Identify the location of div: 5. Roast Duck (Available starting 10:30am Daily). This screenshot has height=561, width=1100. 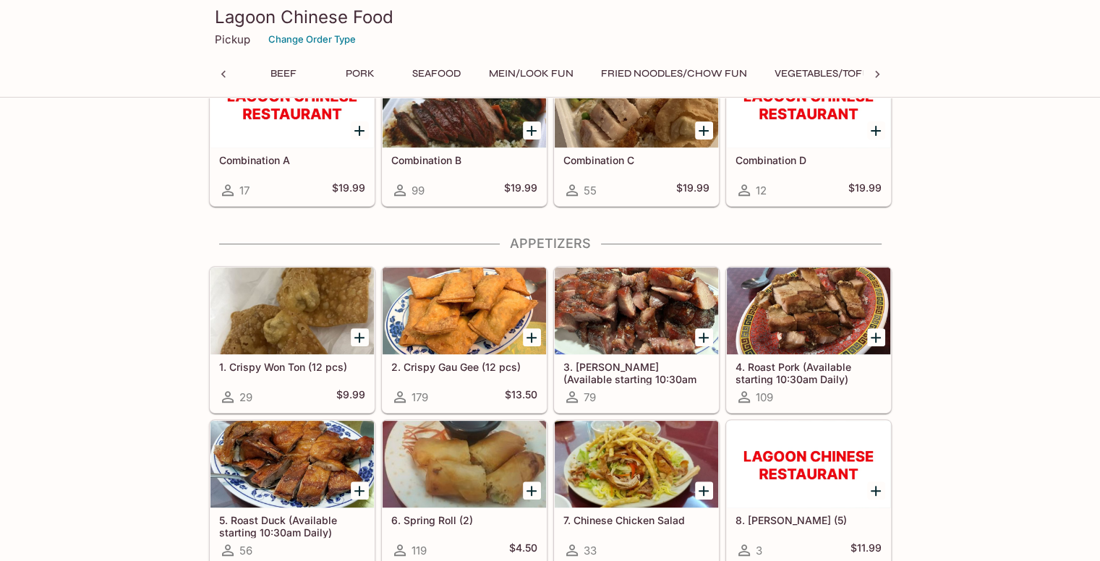
(292, 464).